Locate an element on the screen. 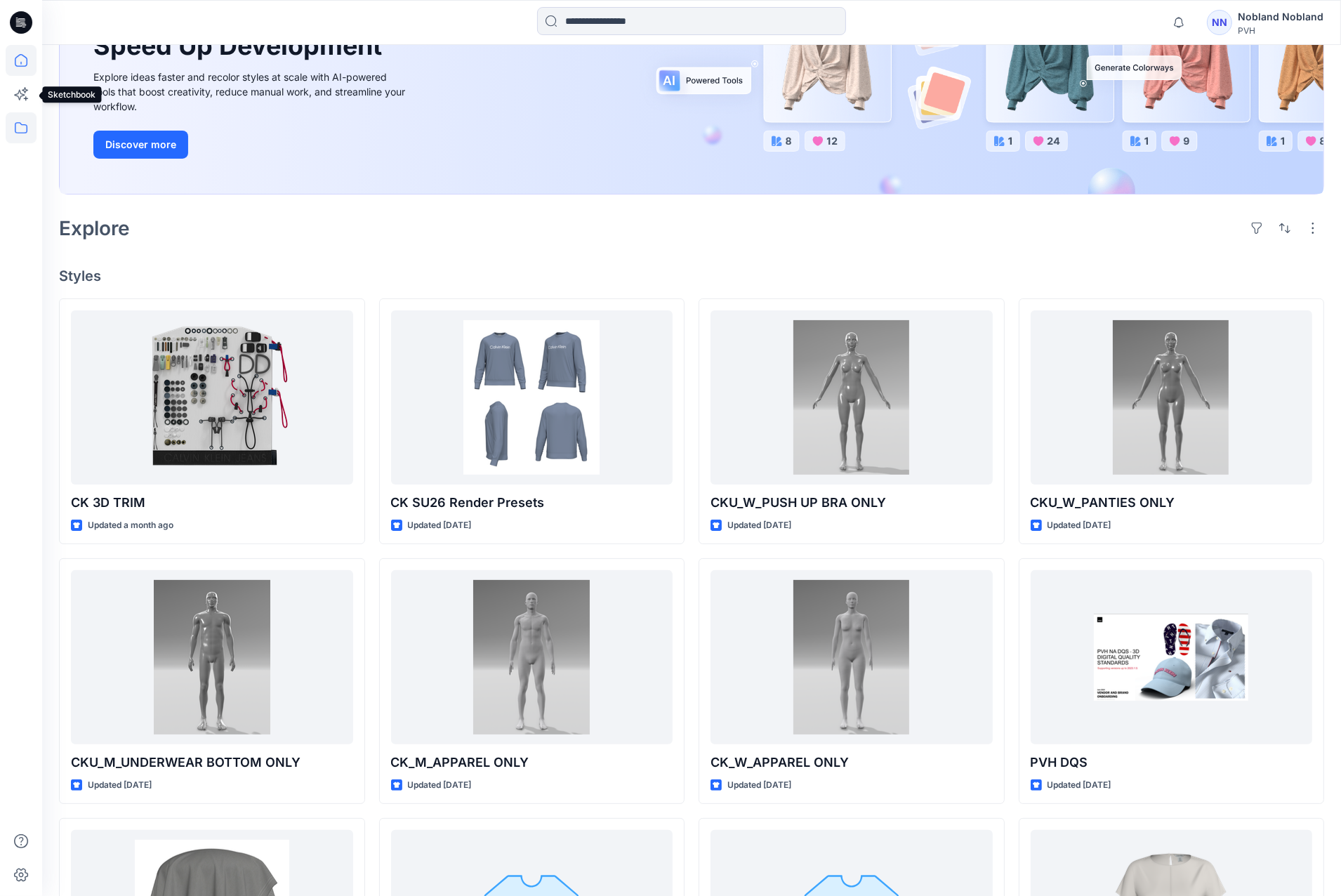 Image resolution: width=1341 pixels, height=896 pixels. div: Explore ideas faster and recolor styles at scale with AI-powered tools that boost creativity, red... is located at coordinates (251, 92).